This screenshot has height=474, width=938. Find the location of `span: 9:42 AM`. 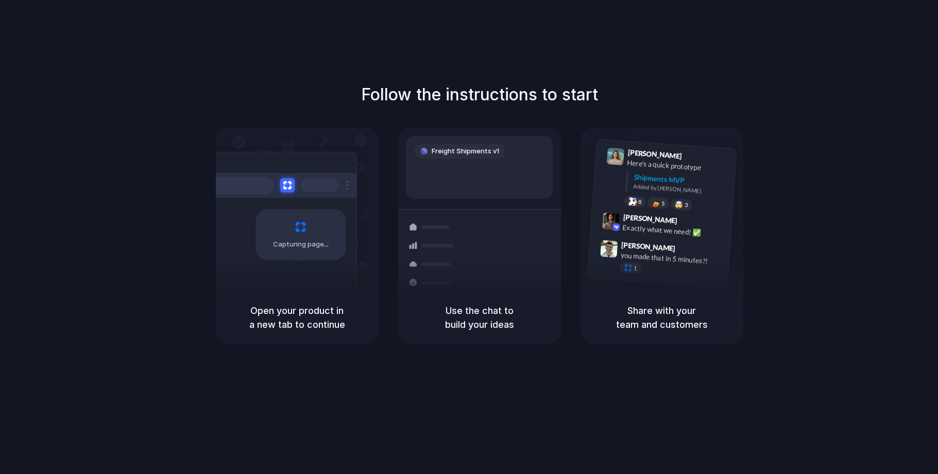

span: 9:42 AM is located at coordinates (690, 223).